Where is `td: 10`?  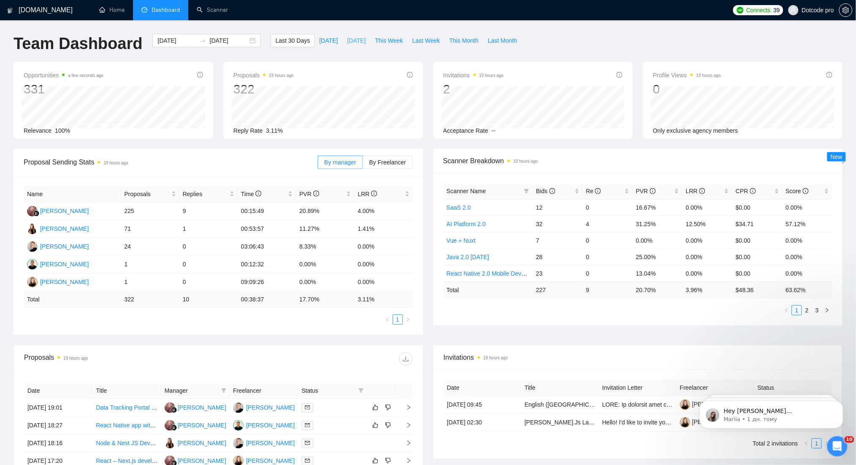 td: 10 is located at coordinates (209, 299).